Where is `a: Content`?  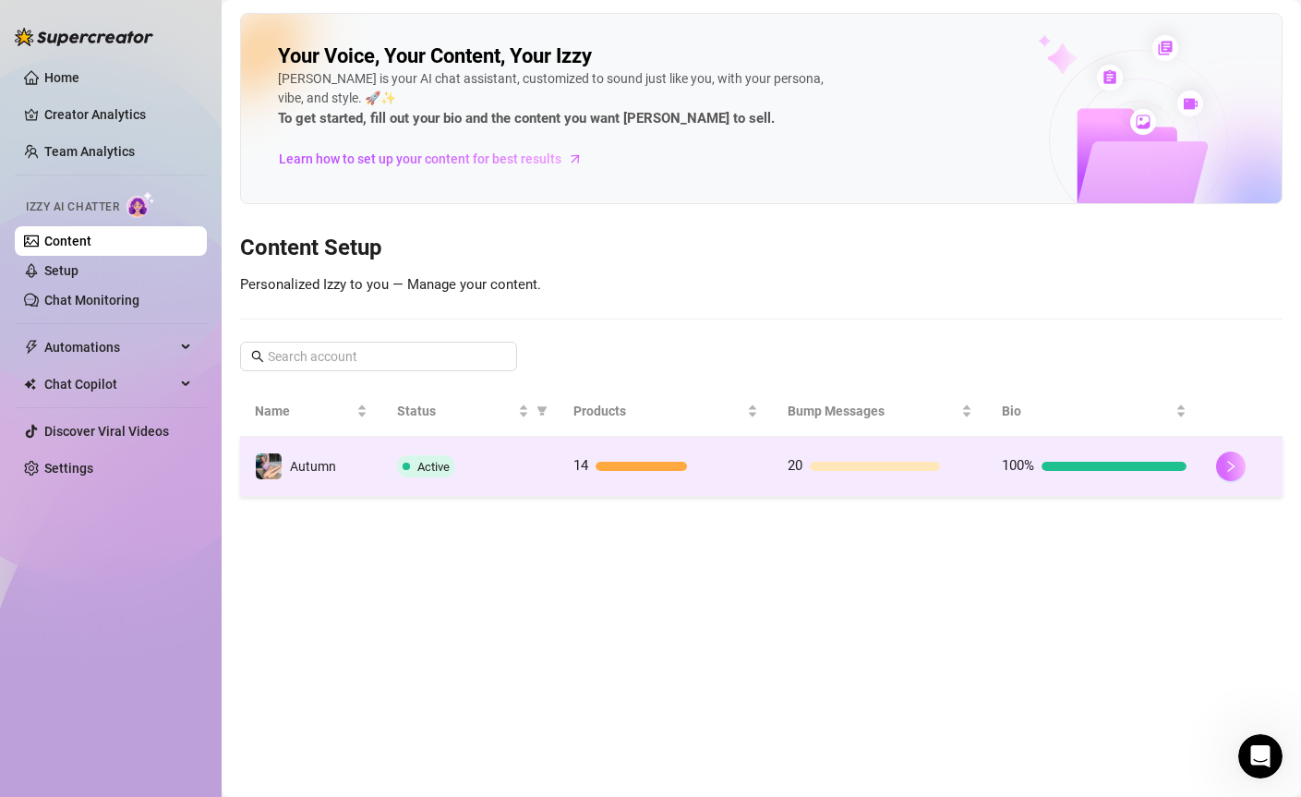
a: Content is located at coordinates (67, 241).